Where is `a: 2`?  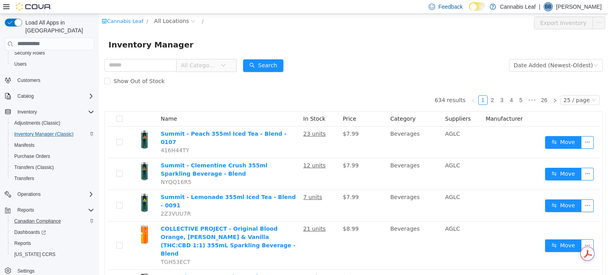
a: 2 is located at coordinates (393, 86).